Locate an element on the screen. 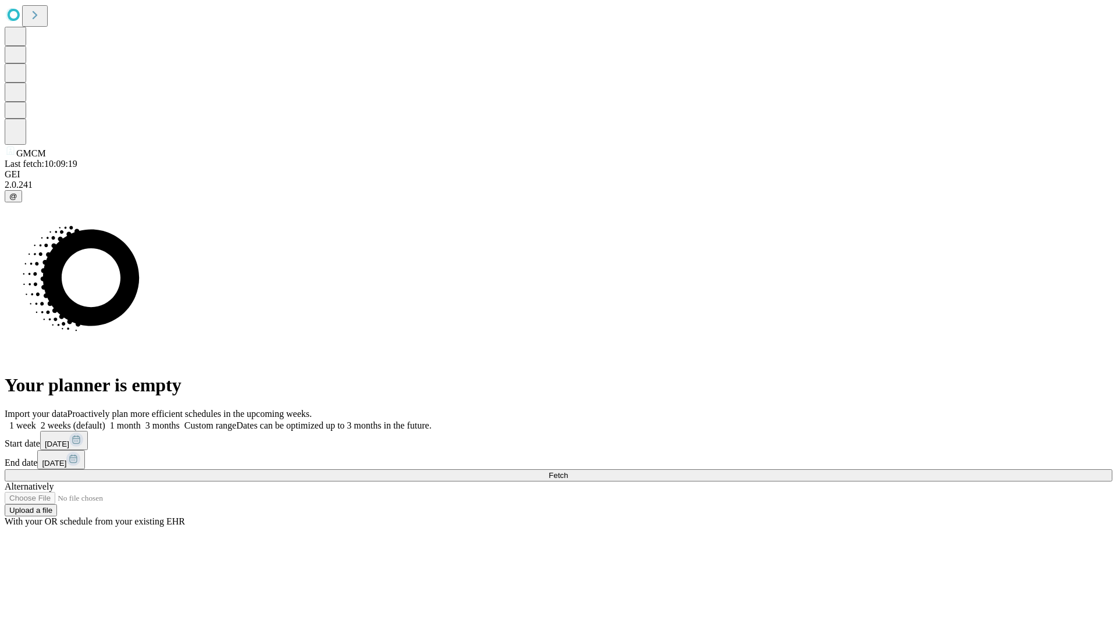  h1: Your planner is empty is located at coordinates (558, 385).